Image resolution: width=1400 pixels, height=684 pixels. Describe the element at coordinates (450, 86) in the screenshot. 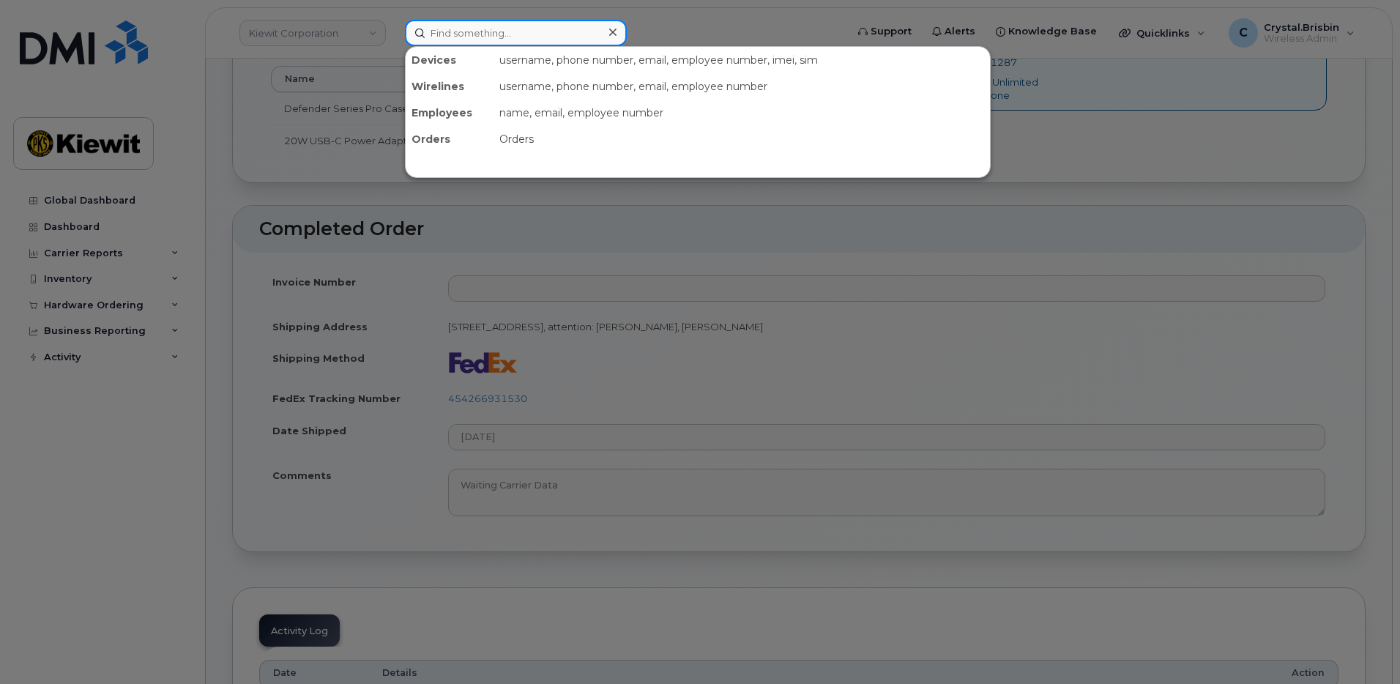

I see `div: Wirelines` at that location.